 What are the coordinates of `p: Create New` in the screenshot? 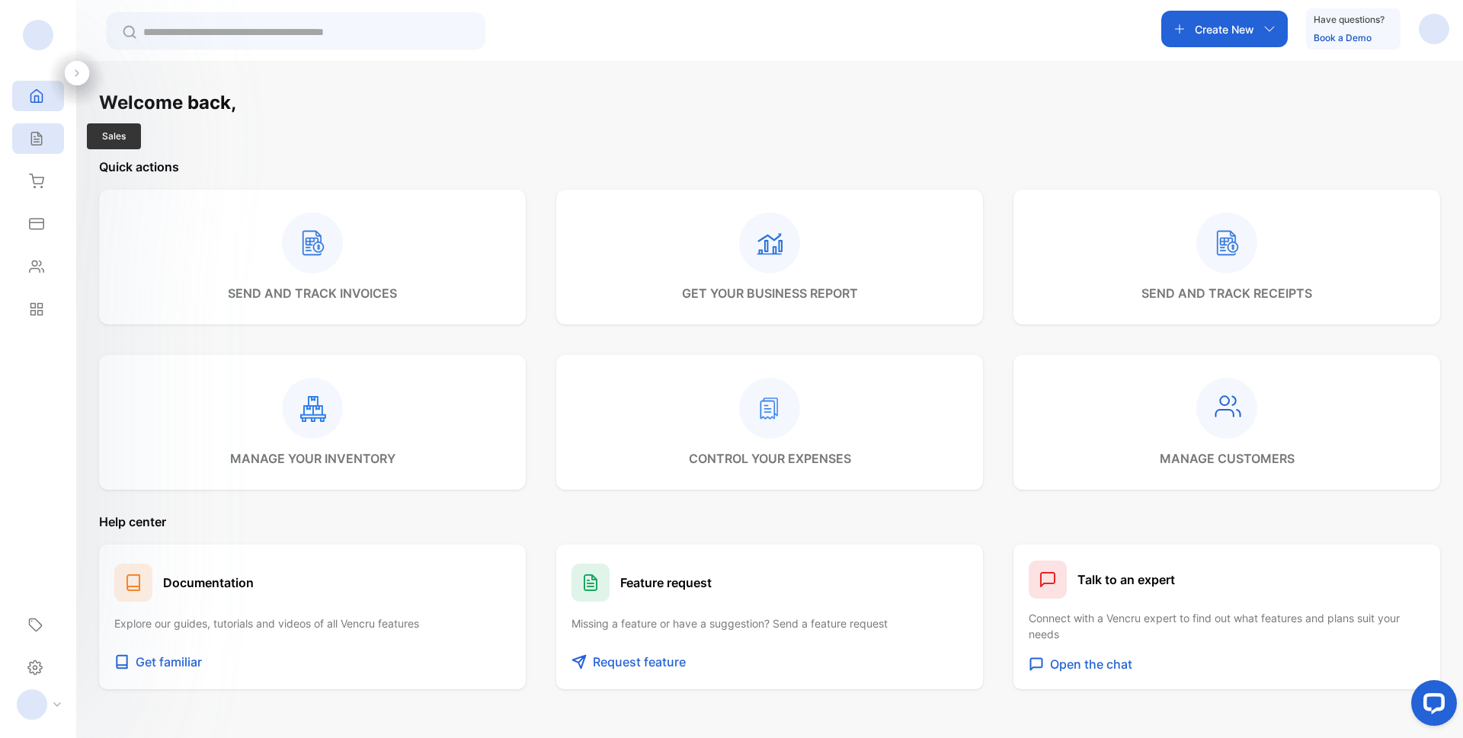 It's located at (1225, 29).